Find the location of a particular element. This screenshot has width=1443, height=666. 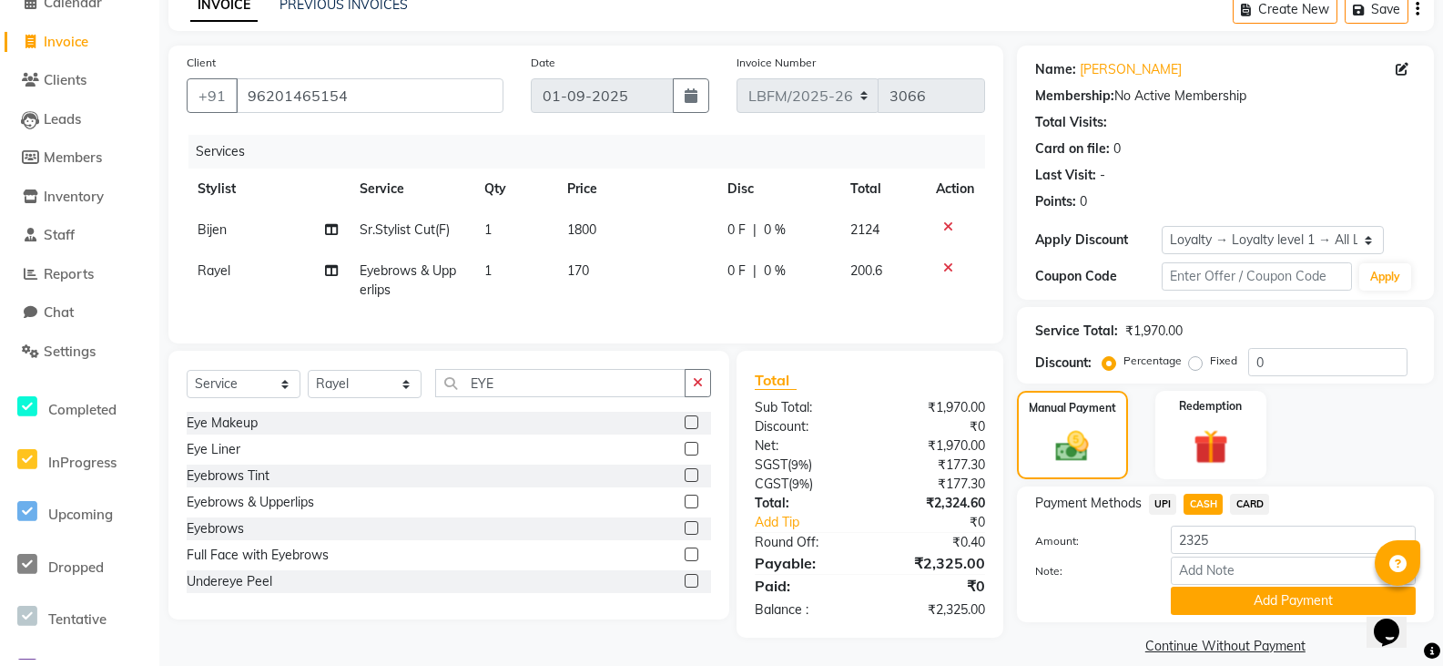

div: Eyebrows Tint is located at coordinates (228, 475).